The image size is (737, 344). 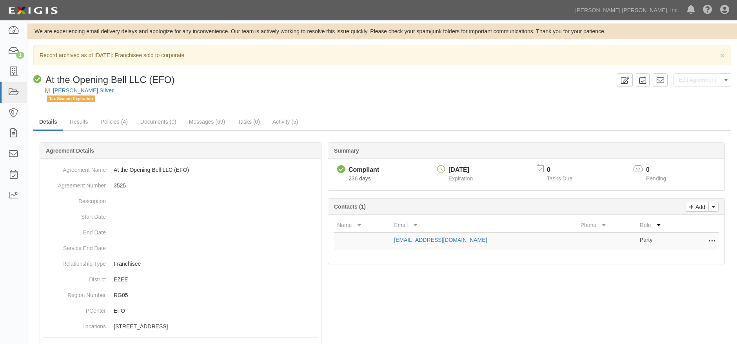 I want to click on dd: At the Opening Bell LLC (EFO), so click(x=180, y=170).